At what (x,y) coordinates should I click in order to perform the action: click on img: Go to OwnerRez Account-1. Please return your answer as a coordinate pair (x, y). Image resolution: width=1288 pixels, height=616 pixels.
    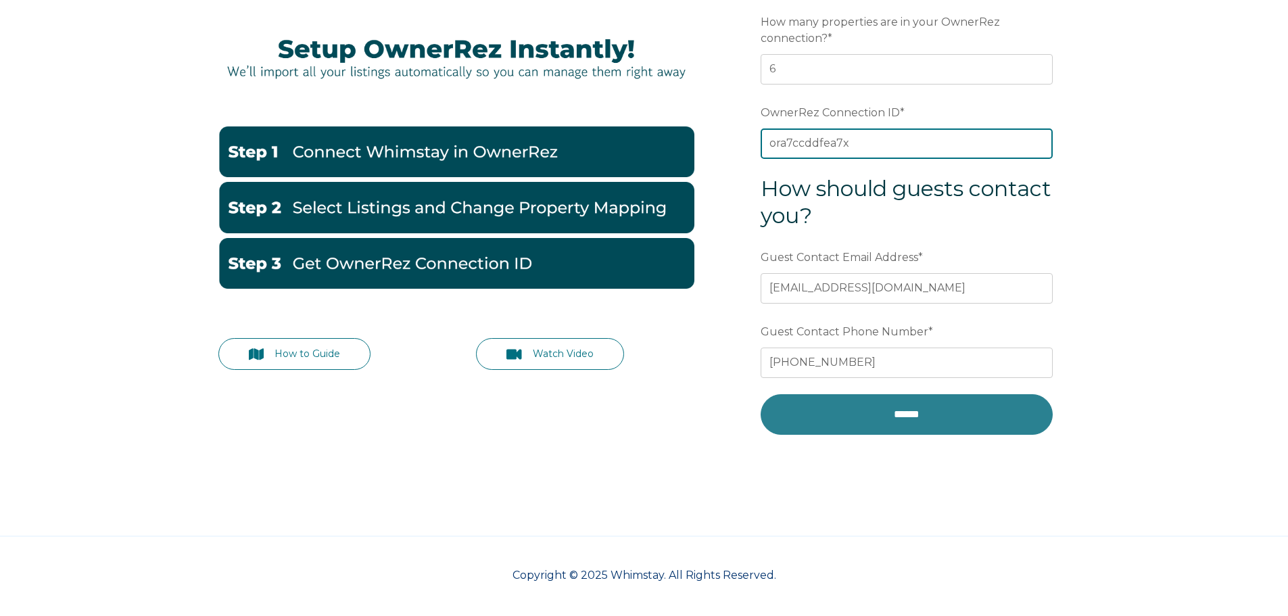
    Looking at the image, I should click on (456, 151).